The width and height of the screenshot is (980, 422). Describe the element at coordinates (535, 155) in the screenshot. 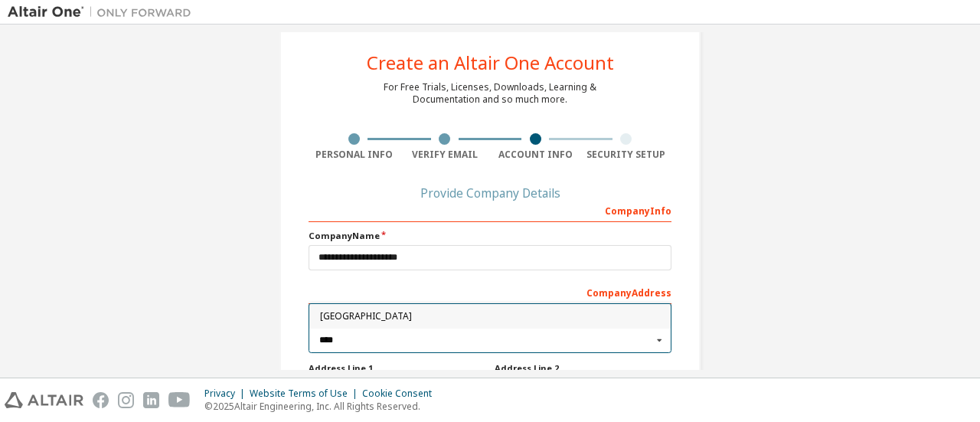

I see `div: Account Info` at that location.